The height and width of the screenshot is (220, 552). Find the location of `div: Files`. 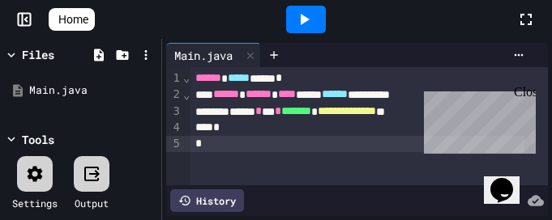

div: Files is located at coordinates (38, 54).